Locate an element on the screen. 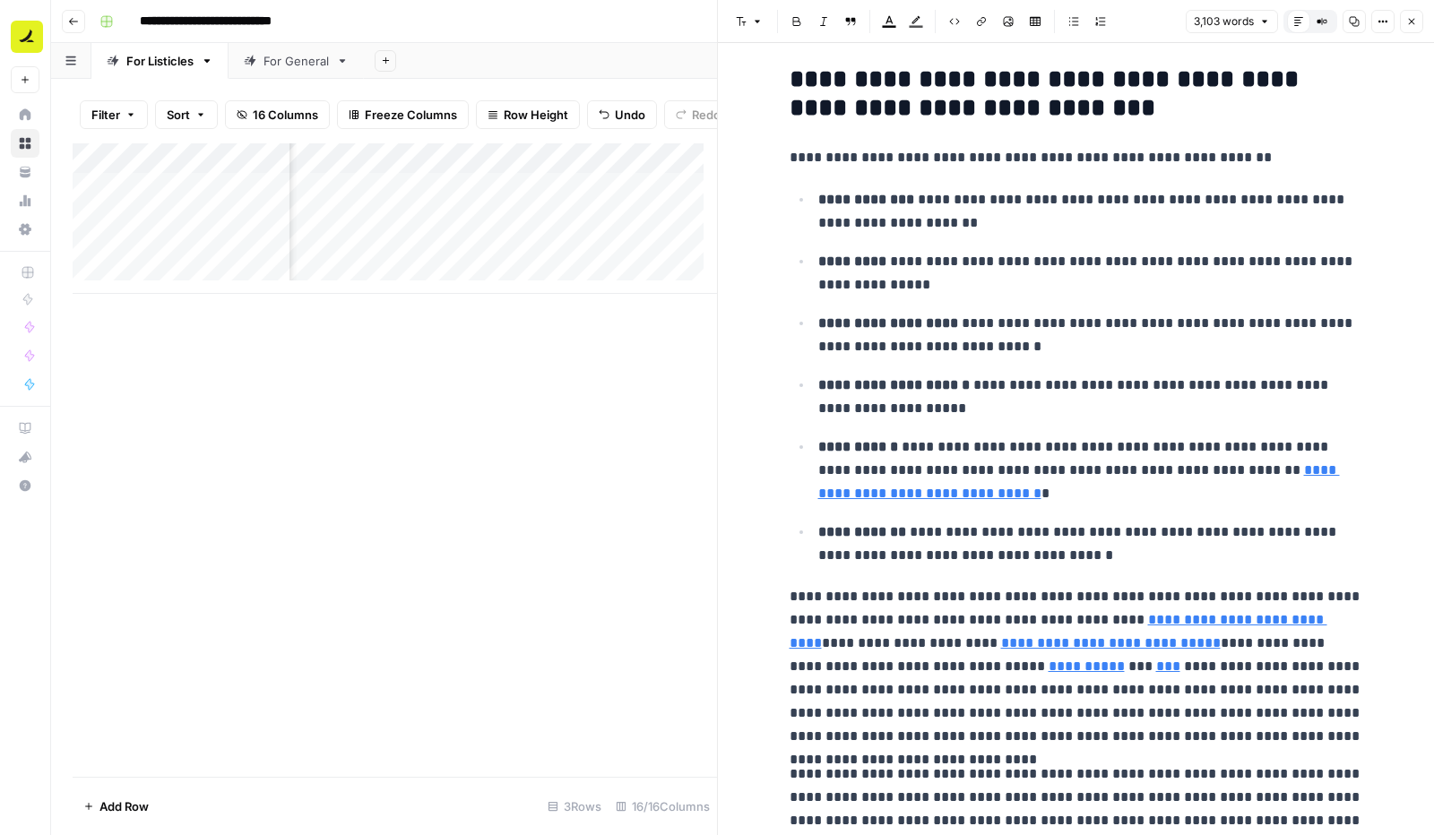 The image size is (1434, 835). span: Add Row is located at coordinates (124, 806).